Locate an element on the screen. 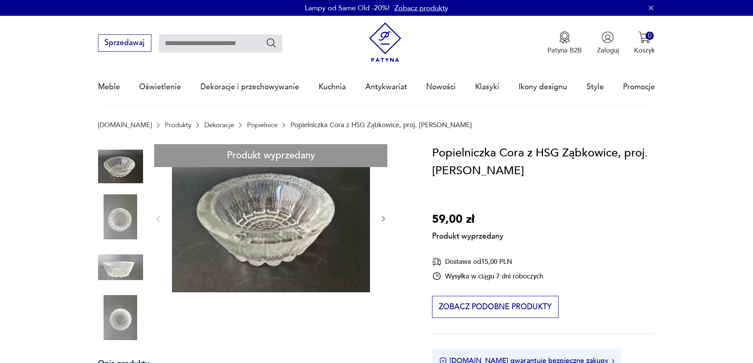 The width and height of the screenshot is (753, 363). a: Klasyki is located at coordinates (487, 87).